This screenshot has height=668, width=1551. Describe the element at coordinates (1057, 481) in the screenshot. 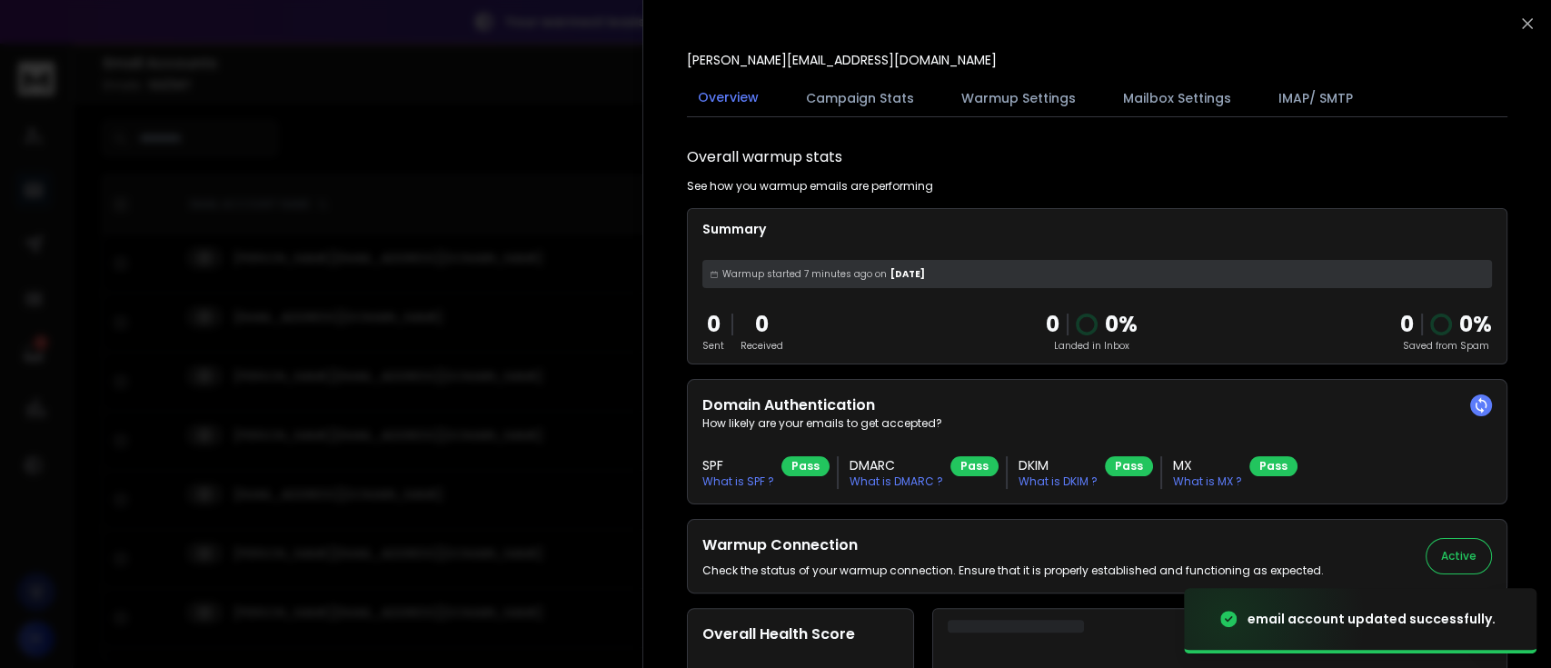

I see `p: What is DKIM ?` at that location.